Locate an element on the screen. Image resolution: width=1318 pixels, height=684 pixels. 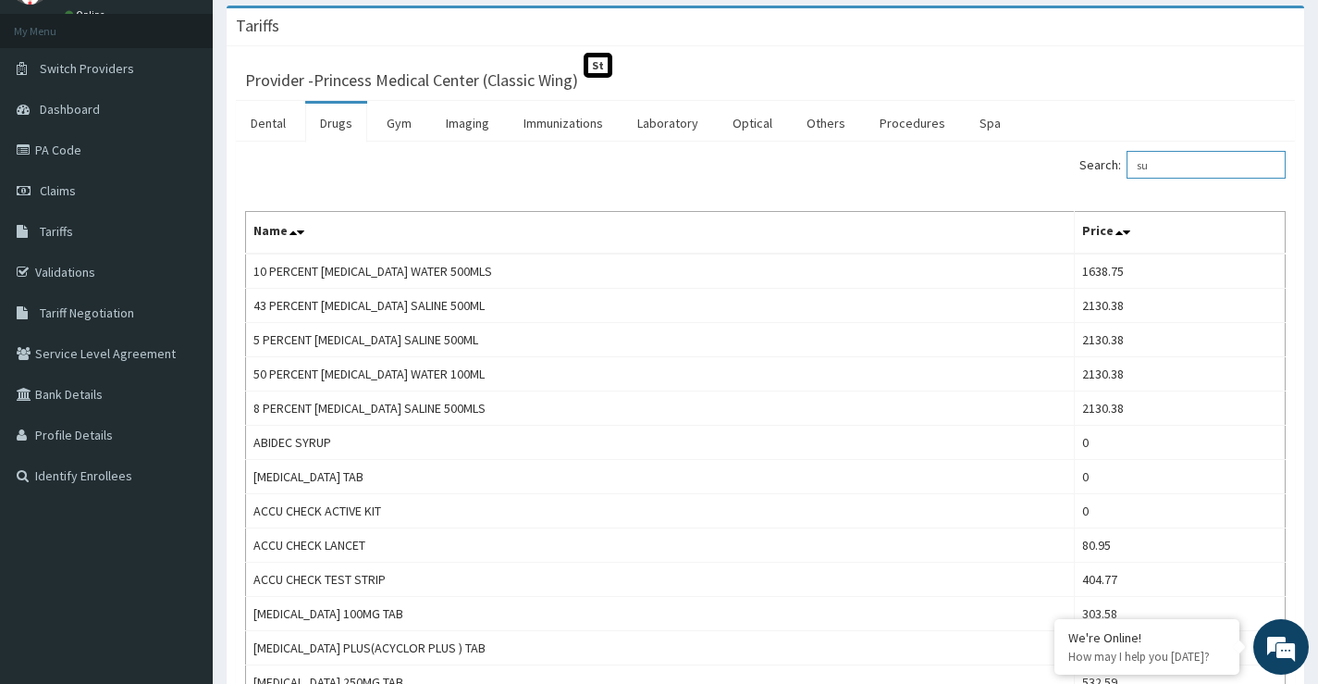
span: Tariffs is located at coordinates (56, 231).